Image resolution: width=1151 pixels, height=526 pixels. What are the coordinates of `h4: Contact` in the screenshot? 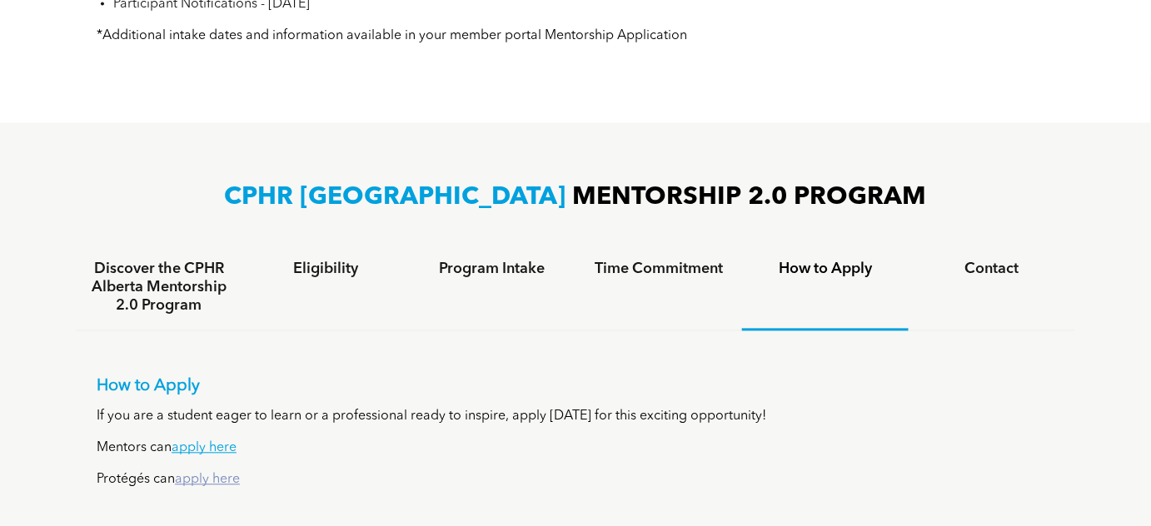 It's located at (992, 270).